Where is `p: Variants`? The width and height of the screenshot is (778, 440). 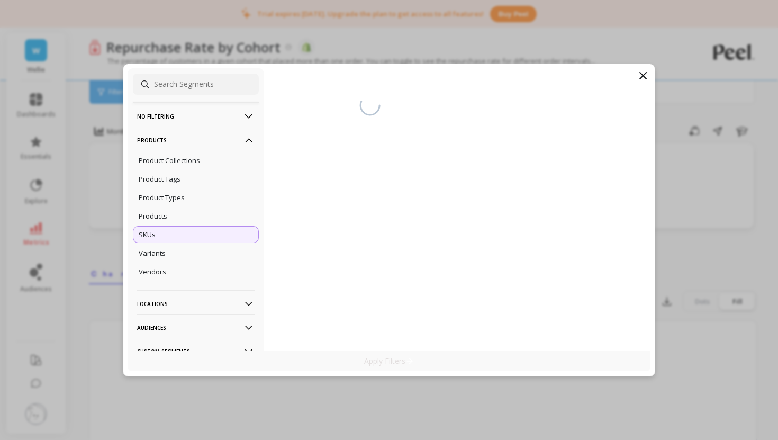 p: Variants is located at coordinates (152, 253).